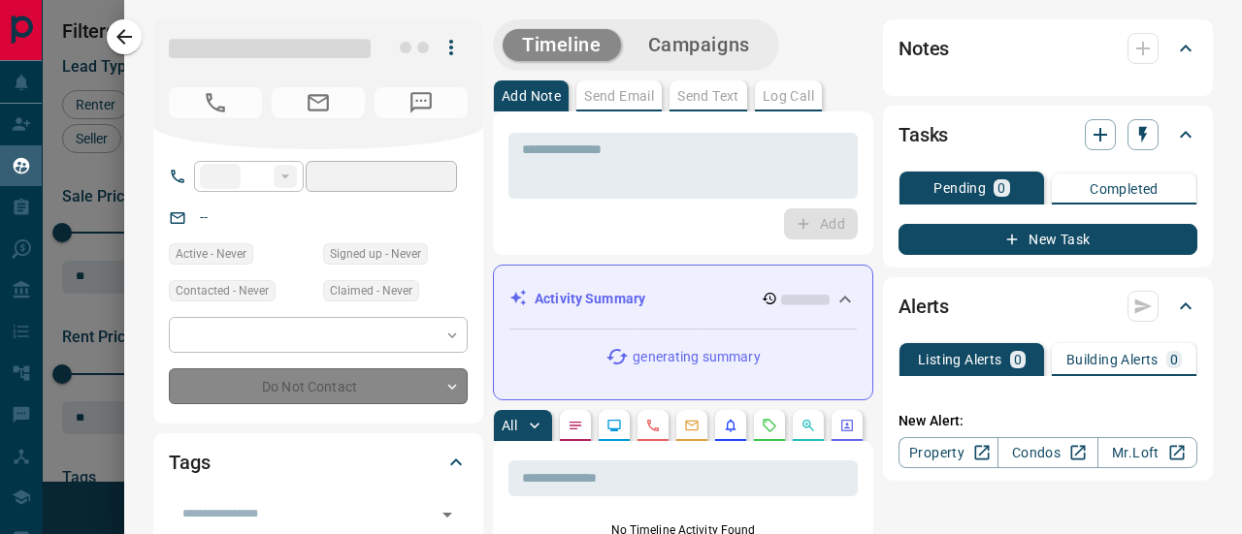 The height and width of the screenshot is (534, 1242). What do you see at coordinates (1112, 360) in the screenshot?
I see `p: Building Alerts` at bounding box center [1112, 360].